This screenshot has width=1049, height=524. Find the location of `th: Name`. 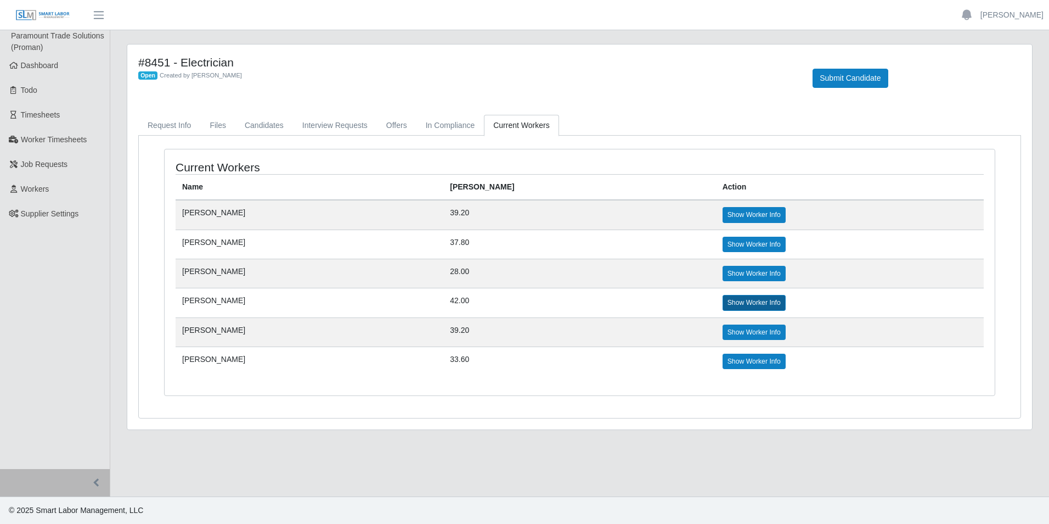

th: Name is located at coordinates (310, 187).